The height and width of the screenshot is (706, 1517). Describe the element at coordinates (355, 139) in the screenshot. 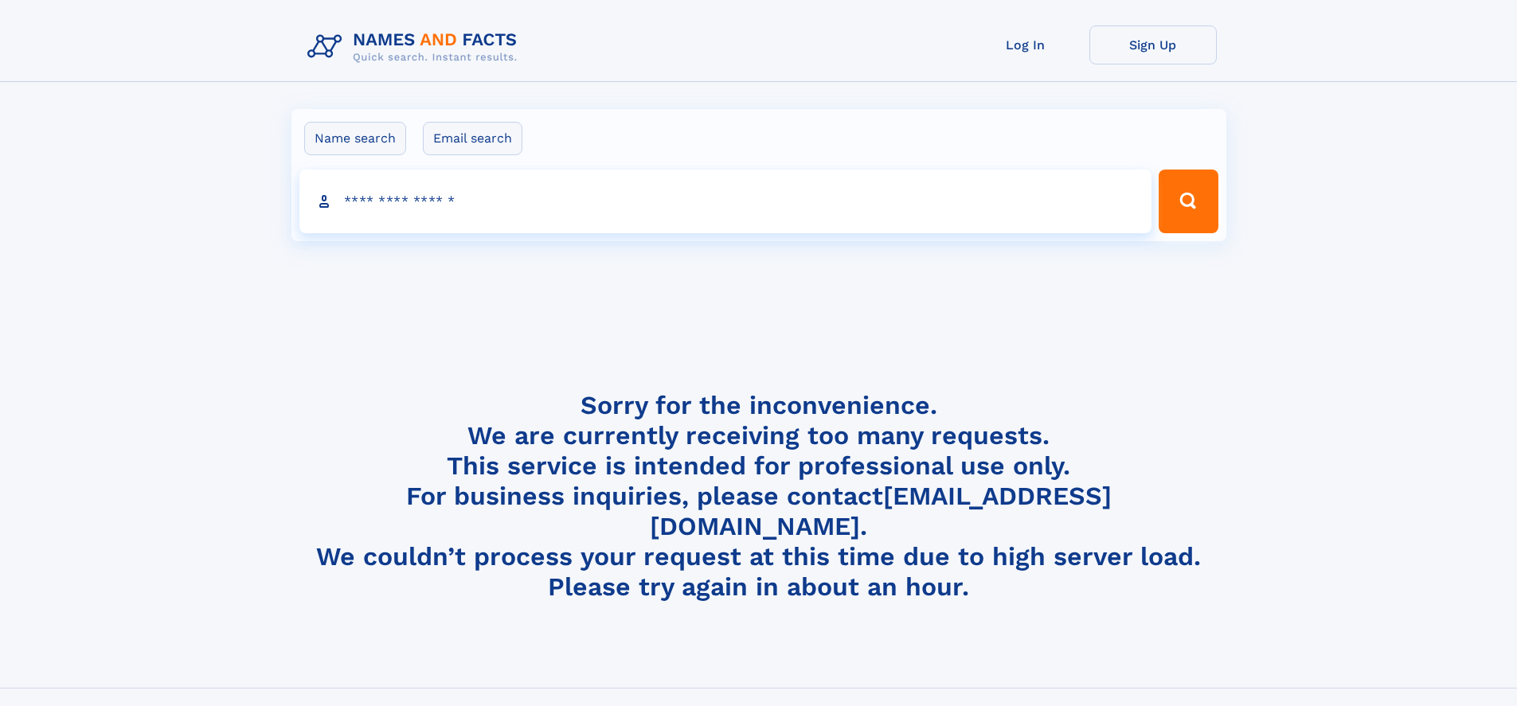

I see `label: Name search` at that location.